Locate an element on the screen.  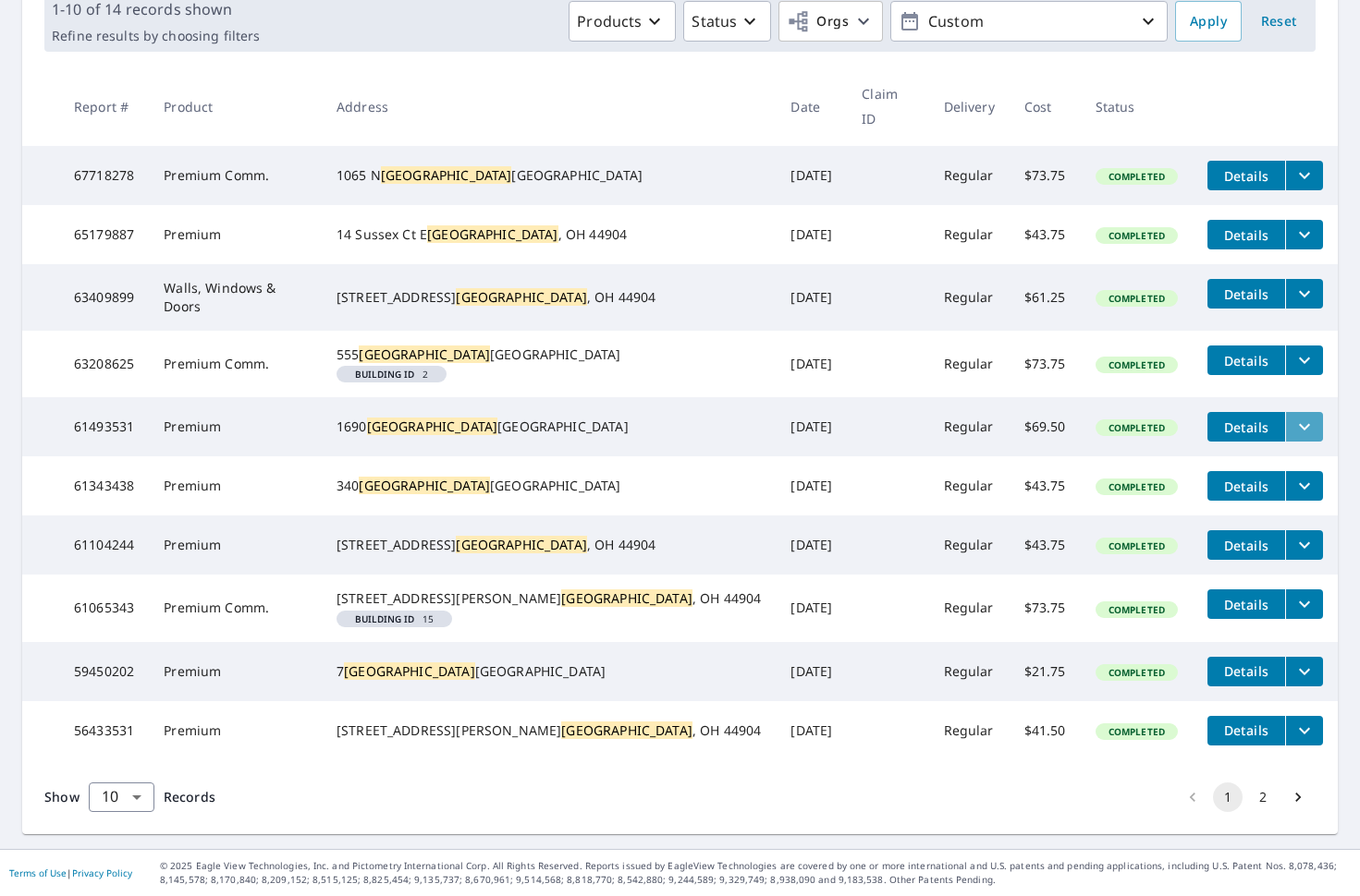
button: Status is located at coordinates (726, 21).